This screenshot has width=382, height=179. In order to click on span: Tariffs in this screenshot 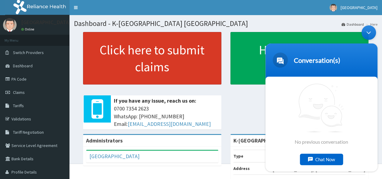, I will do `click(18, 106)`.